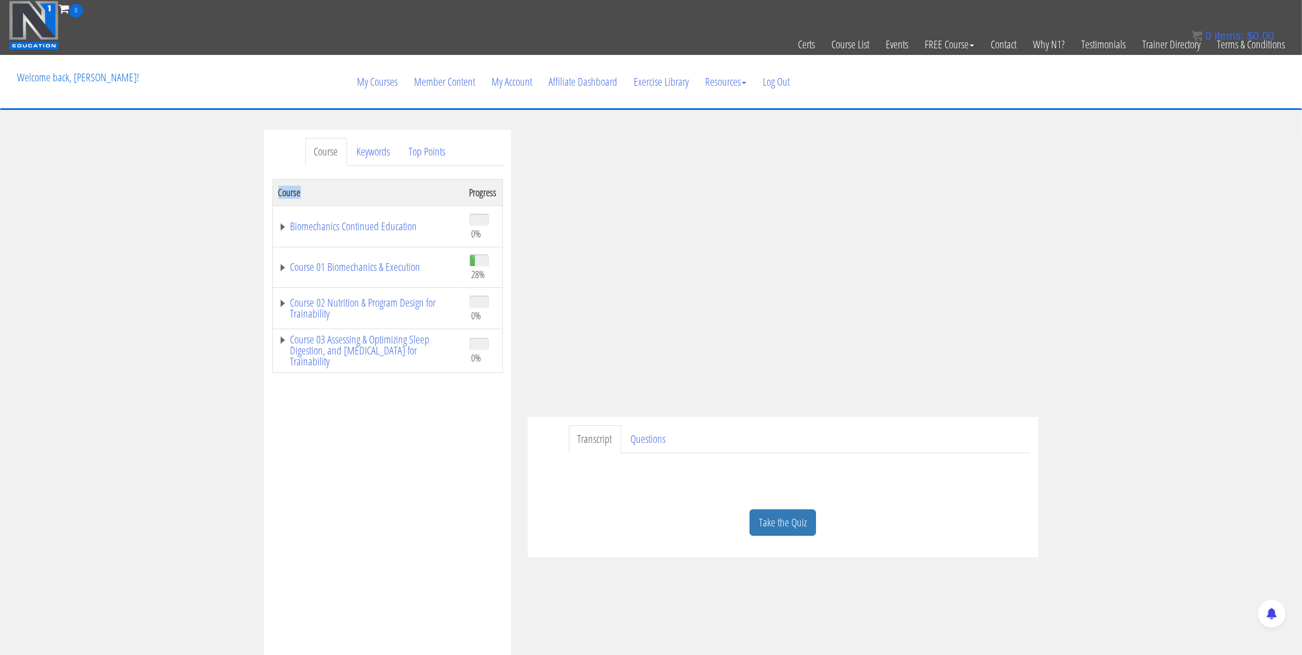 Image resolution: width=1302 pixels, height=655 pixels. Describe the element at coordinates (1261, 36) in the screenshot. I see `bdi: 0.00` at that location.